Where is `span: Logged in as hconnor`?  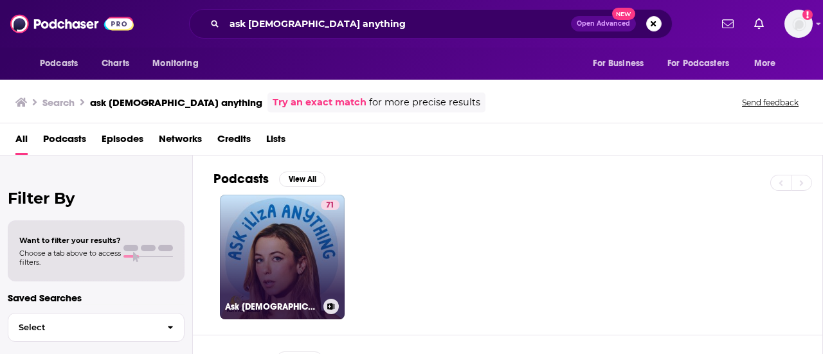 span: Logged in as hconnor is located at coordinates (799, 24).